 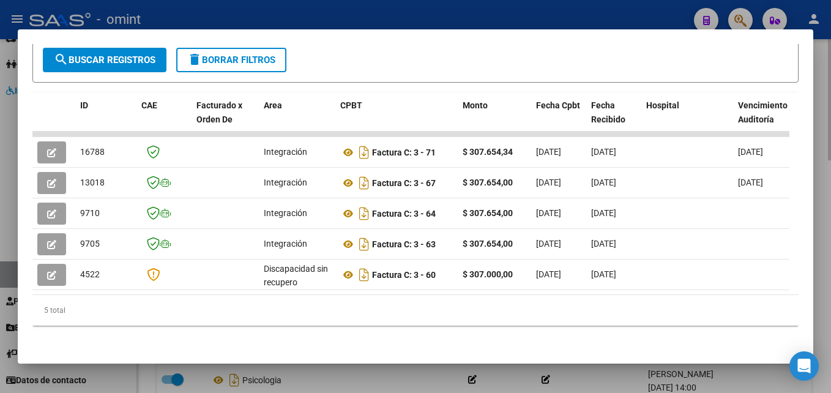 I want to click on strong: Factura C: 3 - 60, so click(x=404, y=275).